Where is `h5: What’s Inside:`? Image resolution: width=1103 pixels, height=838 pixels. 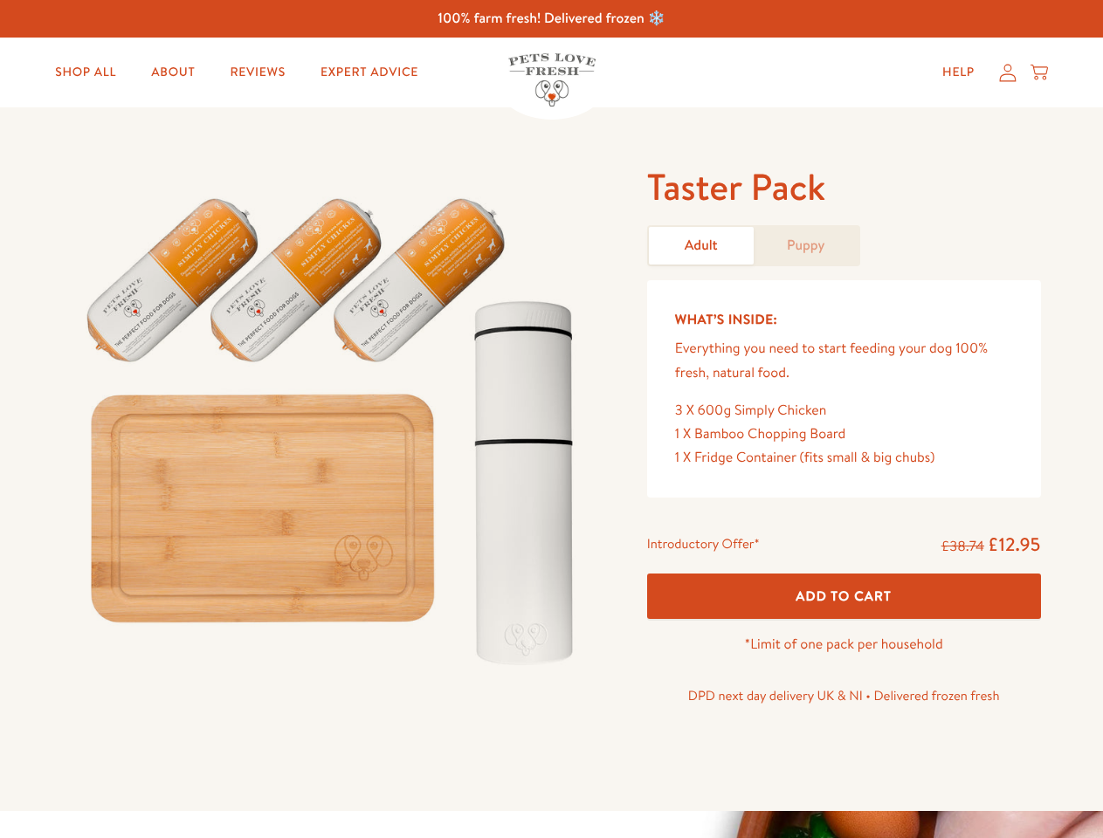
h5: What’s Inside: is located at coordinates (844, 320).